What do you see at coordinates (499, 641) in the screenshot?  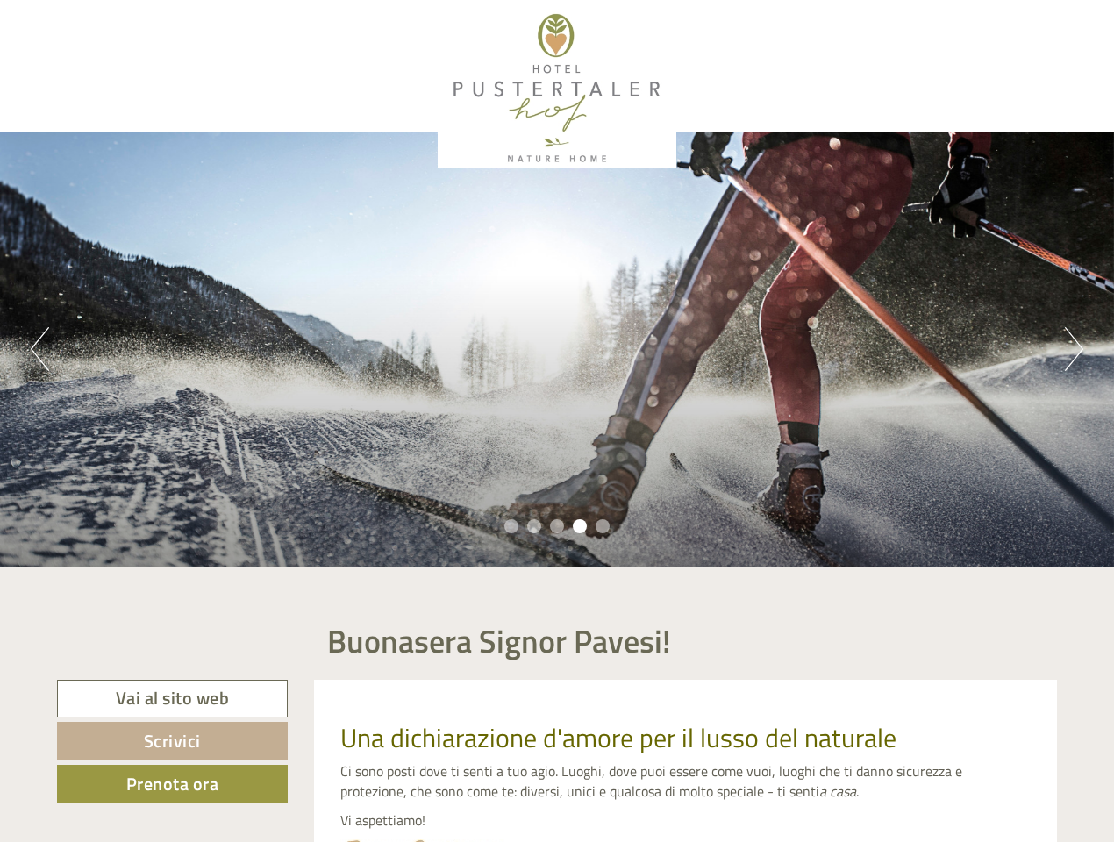 I see `h1: Buonasera Signor Pavesi!` at bounding box center [499, 641].